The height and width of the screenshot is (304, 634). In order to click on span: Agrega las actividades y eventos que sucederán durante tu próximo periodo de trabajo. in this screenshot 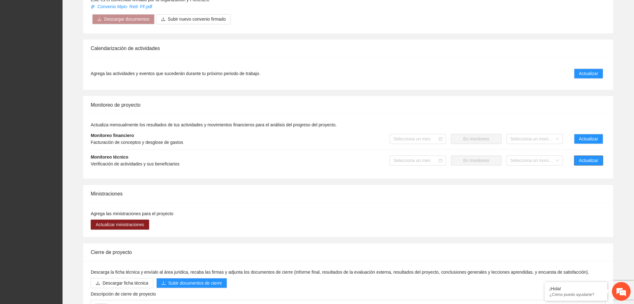, I will do `click(175, 73)`.